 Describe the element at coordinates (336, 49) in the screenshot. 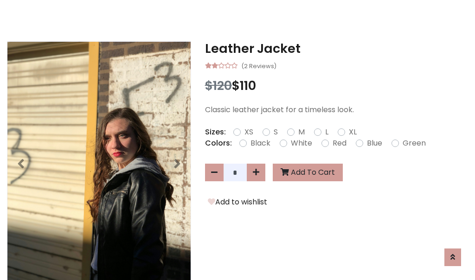

I see `h3: Leather Jacket` at that location.